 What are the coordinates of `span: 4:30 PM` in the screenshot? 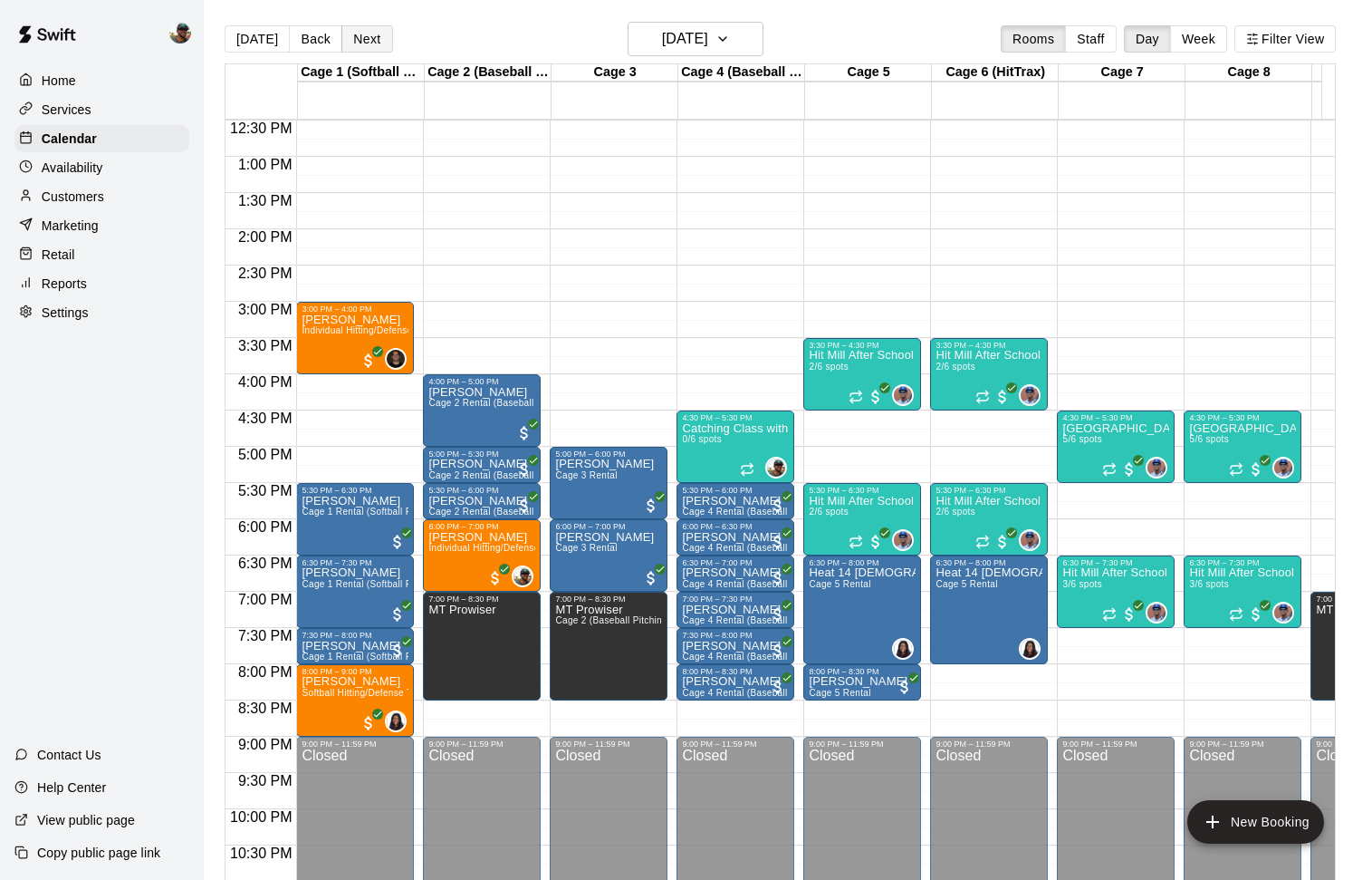 It's located at (265, 418).